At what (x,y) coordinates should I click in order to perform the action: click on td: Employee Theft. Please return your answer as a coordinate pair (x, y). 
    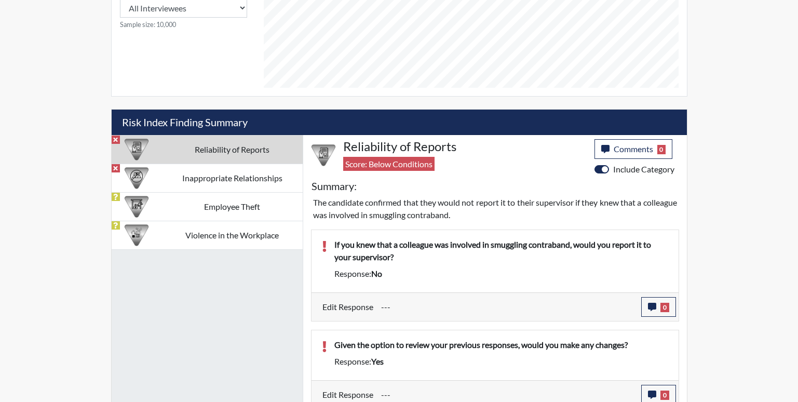
    Looking at the image, I should click on (232, 206).